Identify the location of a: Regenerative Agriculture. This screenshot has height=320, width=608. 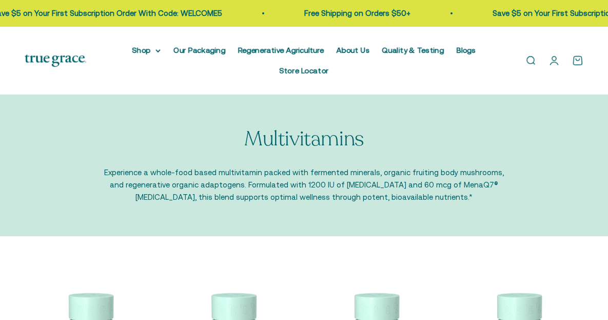
(281, 50).